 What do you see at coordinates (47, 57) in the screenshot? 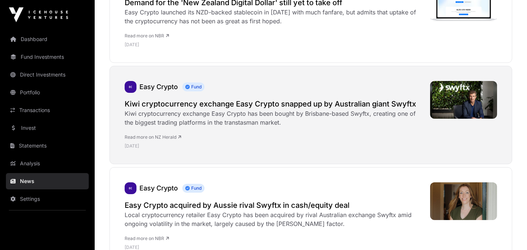
I see `a: Fund Investments` at bounding box center [47, 57].